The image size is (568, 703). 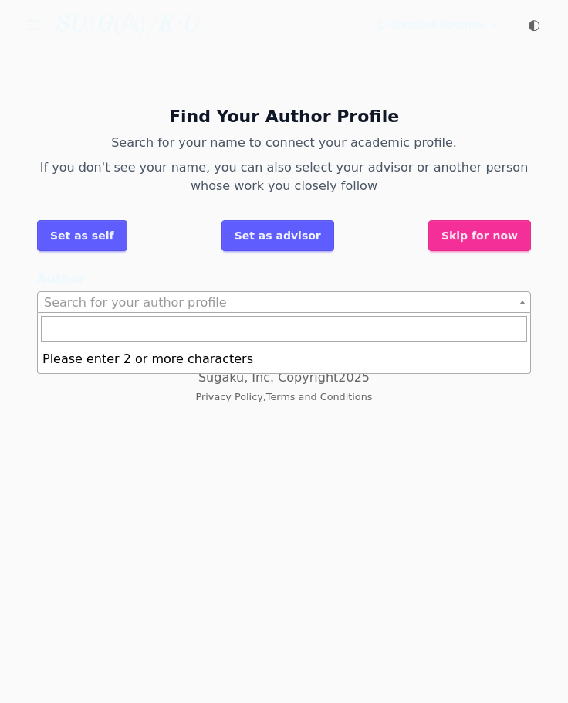 What do you see at coordinates (172, 25) in the screenshot?
I see `i: /K·U` at bounding box center [172, 25].